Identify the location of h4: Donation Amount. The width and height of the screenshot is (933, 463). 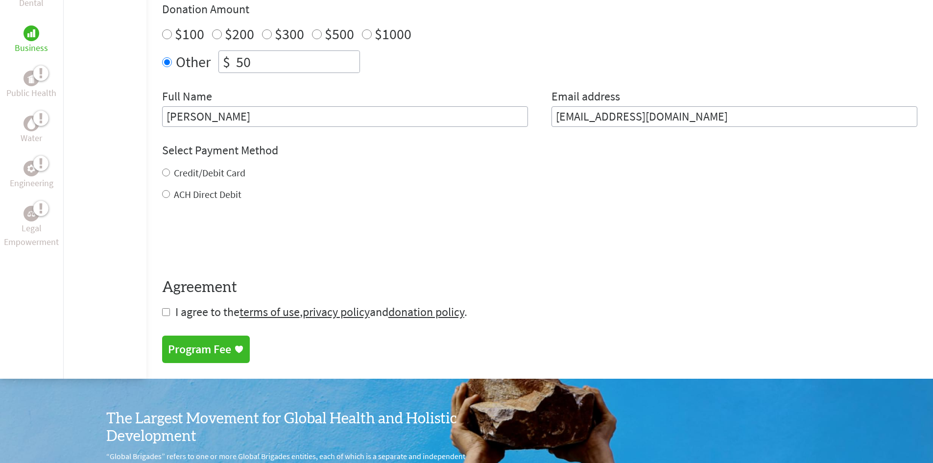
(540, 9).